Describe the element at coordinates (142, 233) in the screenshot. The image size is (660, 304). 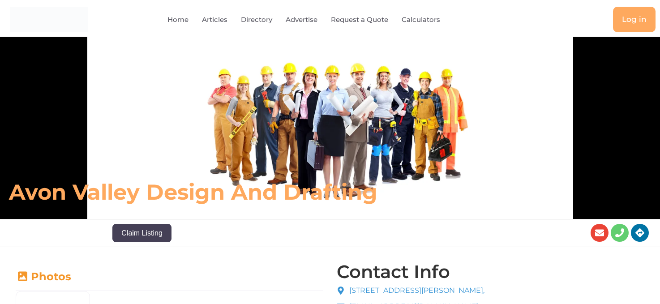
I see `button: Claim Listing` at that location.